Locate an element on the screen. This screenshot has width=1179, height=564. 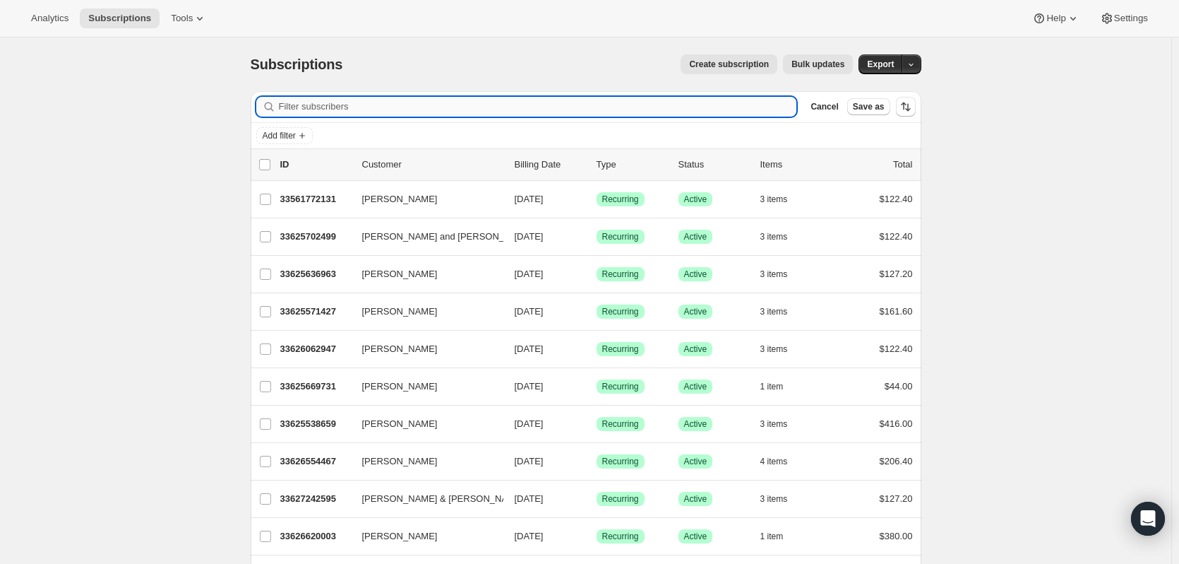
button: Help is located at coordinates (1056, 18).